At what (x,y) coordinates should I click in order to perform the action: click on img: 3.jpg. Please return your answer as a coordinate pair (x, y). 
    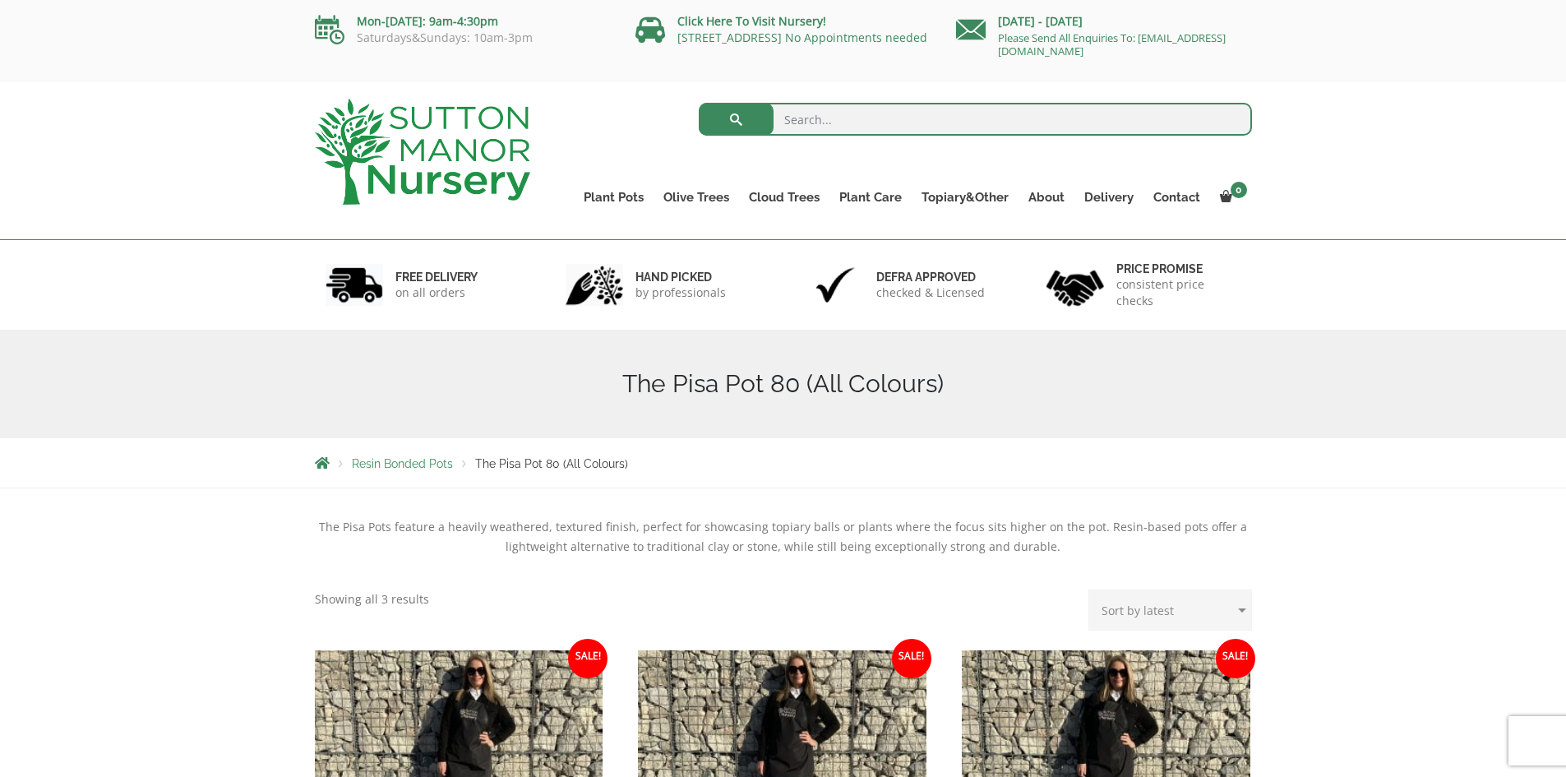
    Looking at the image, I should click on (835, 284).